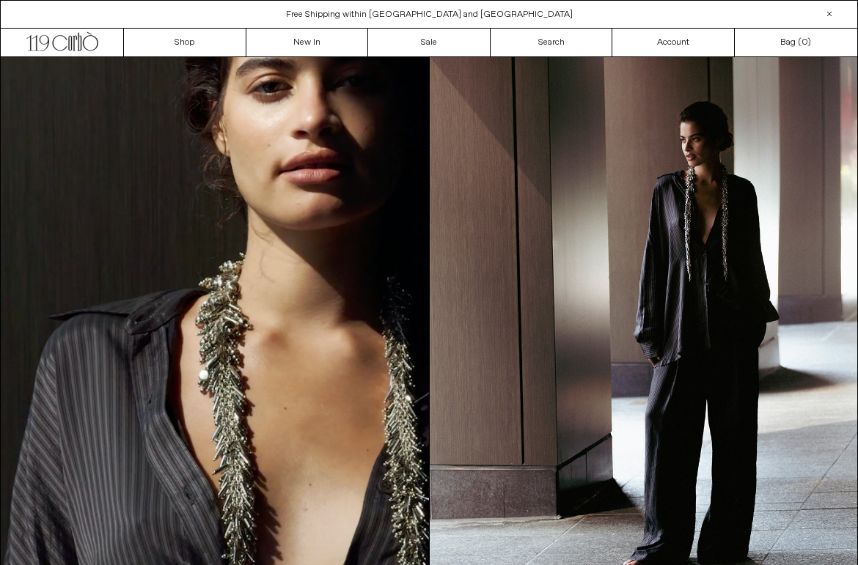 The image size is (858, 565). What do you see at coordinates (673, 43) in the screenshot?
I see `a: Account` at bounding box center [673, 43].